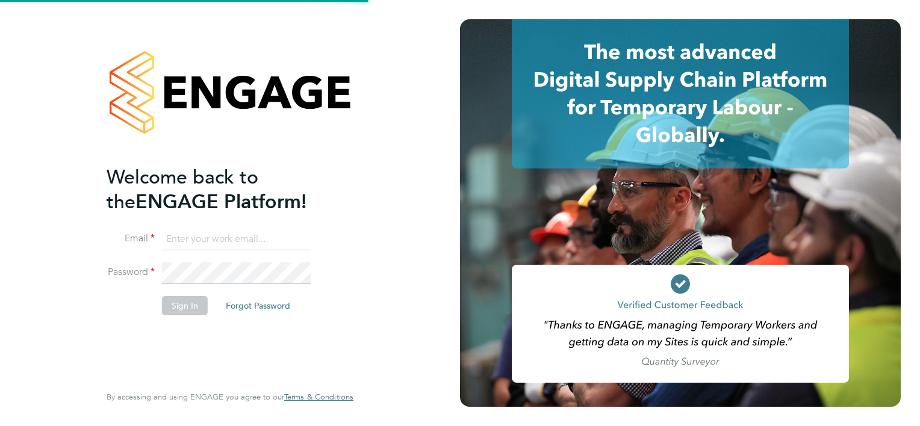 This screenshot has width=920, height=426. What do you see at coordinates (318, 397) in the screenshot?
I see `a: Terms & Conditions` at bounding box center [318, 397].